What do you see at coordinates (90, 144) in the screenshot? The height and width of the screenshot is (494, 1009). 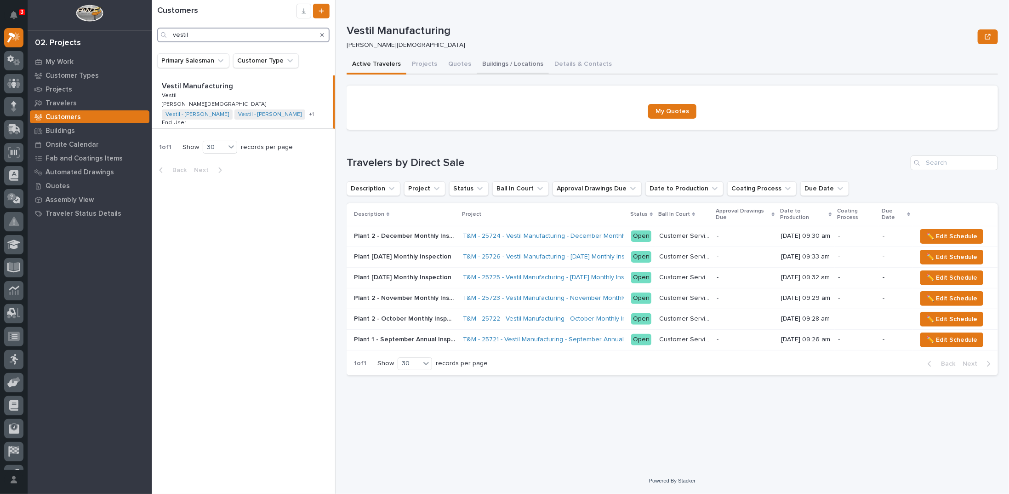 I see `a: Onsite Calendar` at bounding box center [90, 144].